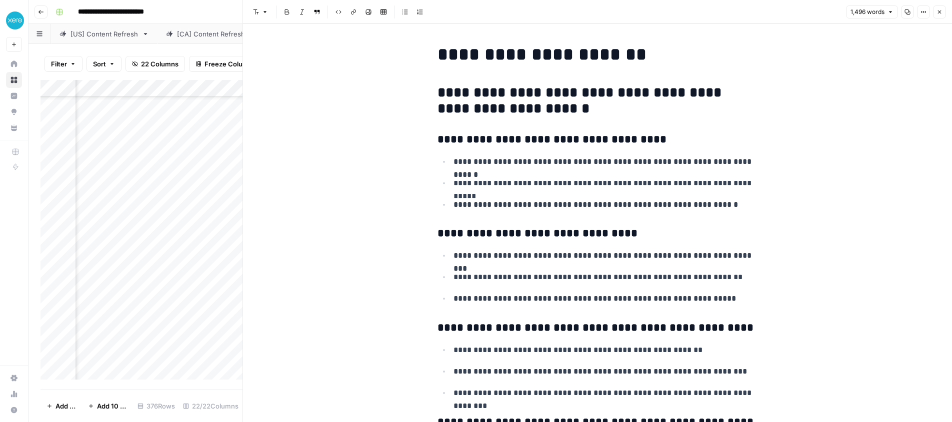 This screenshot has height=422, width=952. Describe the element at coordinates (14, 410) in the screenshot. I see `button: Help + Support` at that location.